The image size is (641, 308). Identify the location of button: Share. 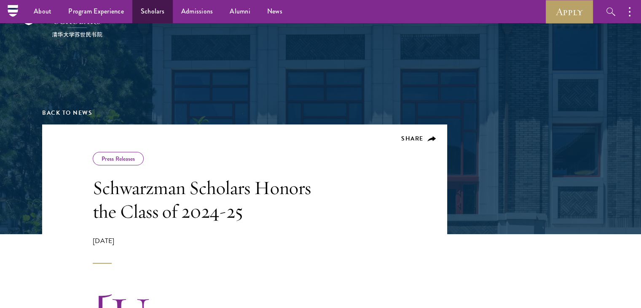
(418, 139).